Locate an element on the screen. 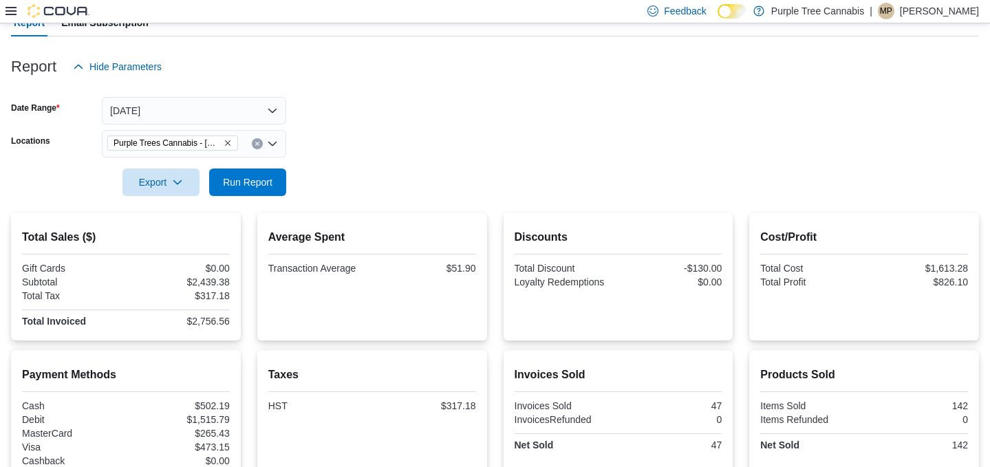 The height and width of the screenshot is (467, 990). span: Run Report is located at coordinates (248, 182).